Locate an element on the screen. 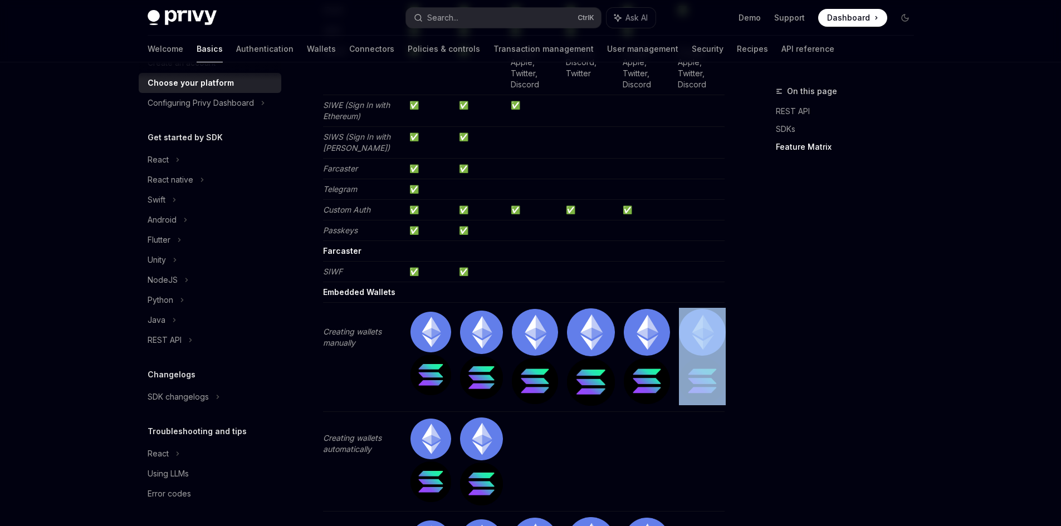 The image size is (1061, 526). button: Toggle dark mode is located at coordinates (905, 18).